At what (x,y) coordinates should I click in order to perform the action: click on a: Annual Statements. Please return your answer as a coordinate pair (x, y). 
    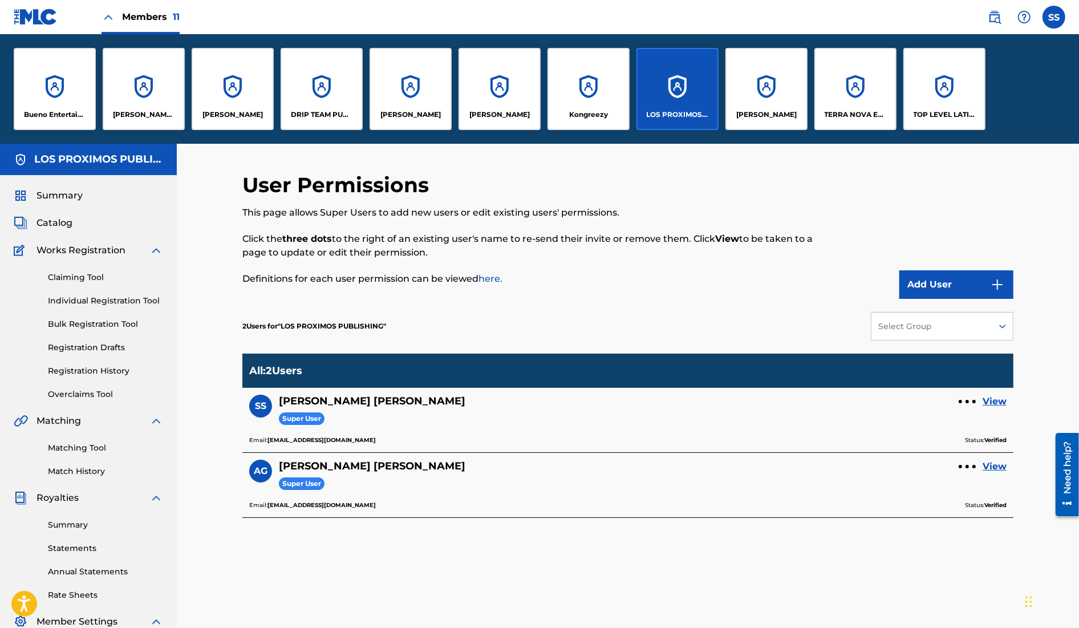
    Looking at the image, I should click on (105, 571).